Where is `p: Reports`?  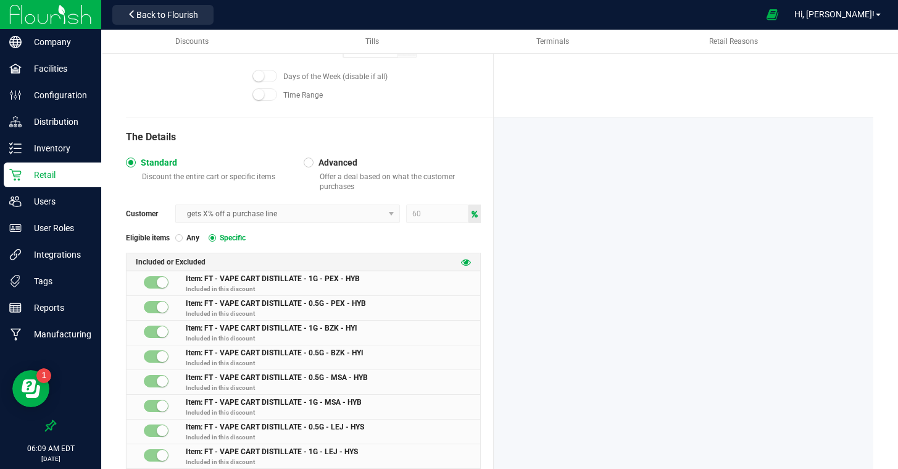
p: Reports is located at coordinates (59, 307).